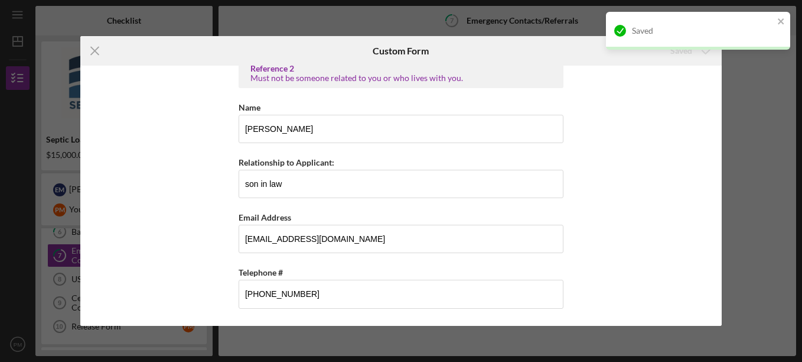 This screenshot has height=362, width=802. What do you see at coordinates (261, 272) in the screenshot?
I see `label: Telephone #` at bounding box center [261, 272].